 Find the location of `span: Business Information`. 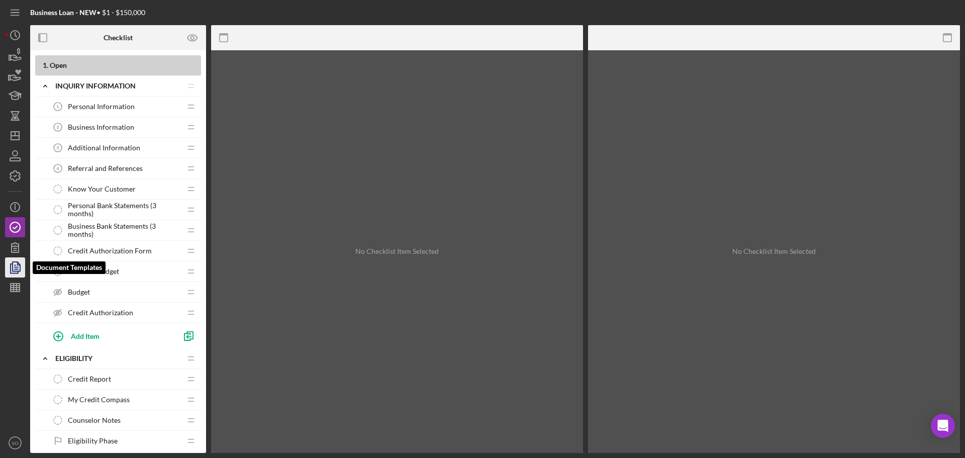

span: Business Information is located at coordinates (101, 127).